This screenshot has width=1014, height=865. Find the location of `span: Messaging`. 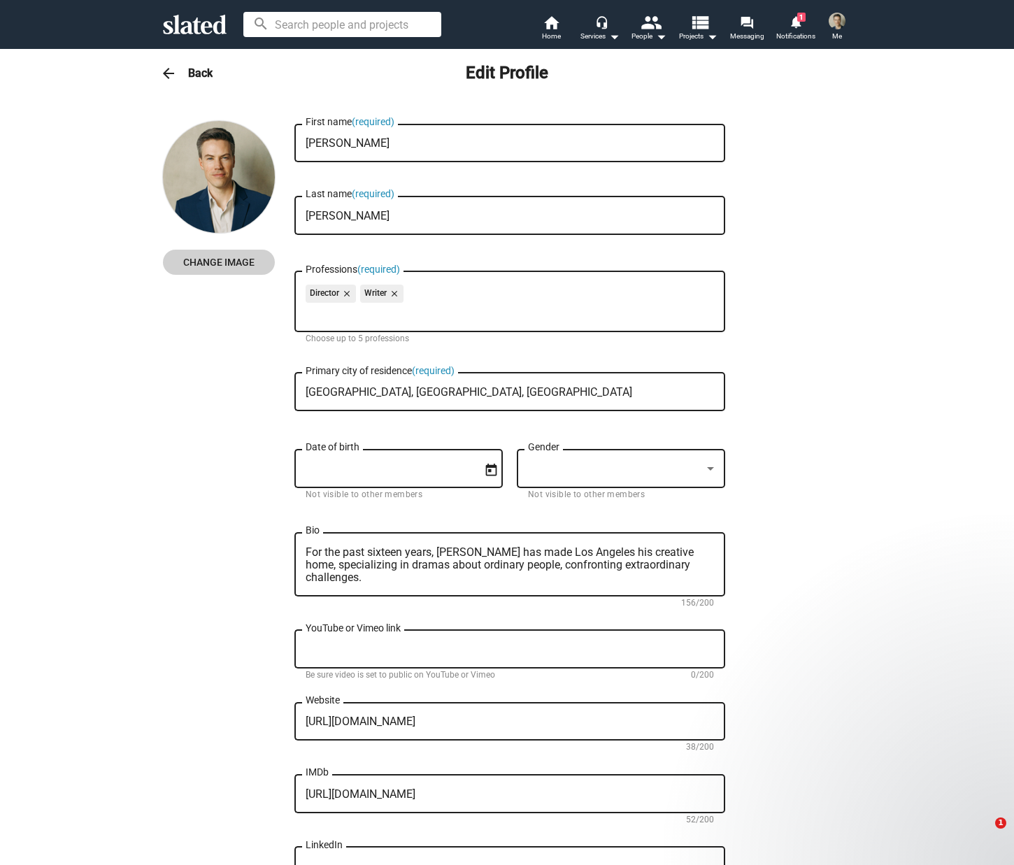

span: Messaging is located at coordinates (747, 36).